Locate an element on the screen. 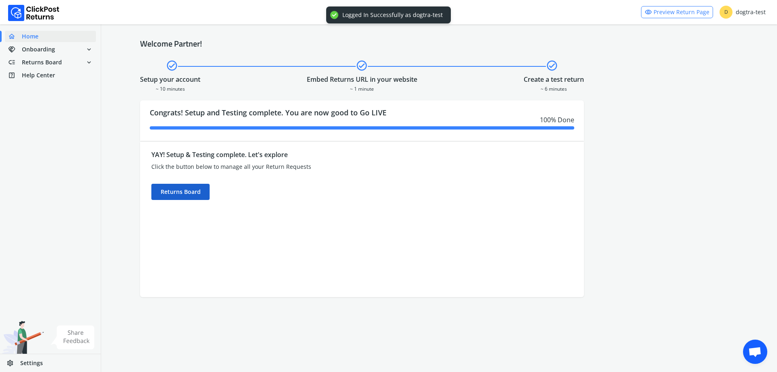 This screenshot has width=777, height=372. img: share feedback is located at coordinates (72, 337).